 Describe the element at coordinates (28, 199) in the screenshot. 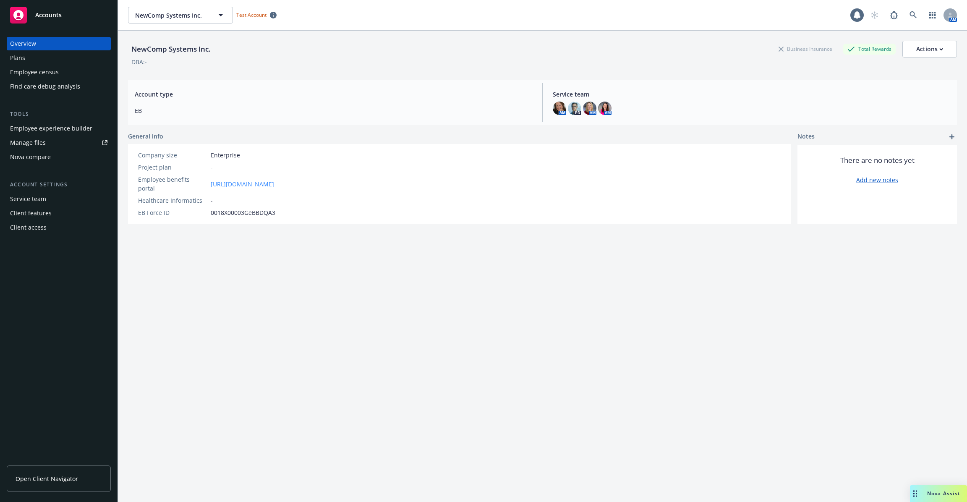

I see `div: Service team` at that location.